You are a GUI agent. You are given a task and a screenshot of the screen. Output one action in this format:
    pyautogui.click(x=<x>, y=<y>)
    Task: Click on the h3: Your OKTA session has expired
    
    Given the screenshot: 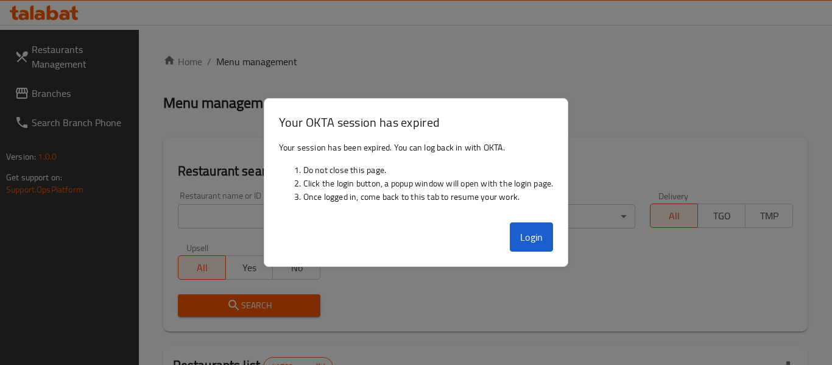 What is the action you would take?
    pyautogui.click(x=416, y=122)
    